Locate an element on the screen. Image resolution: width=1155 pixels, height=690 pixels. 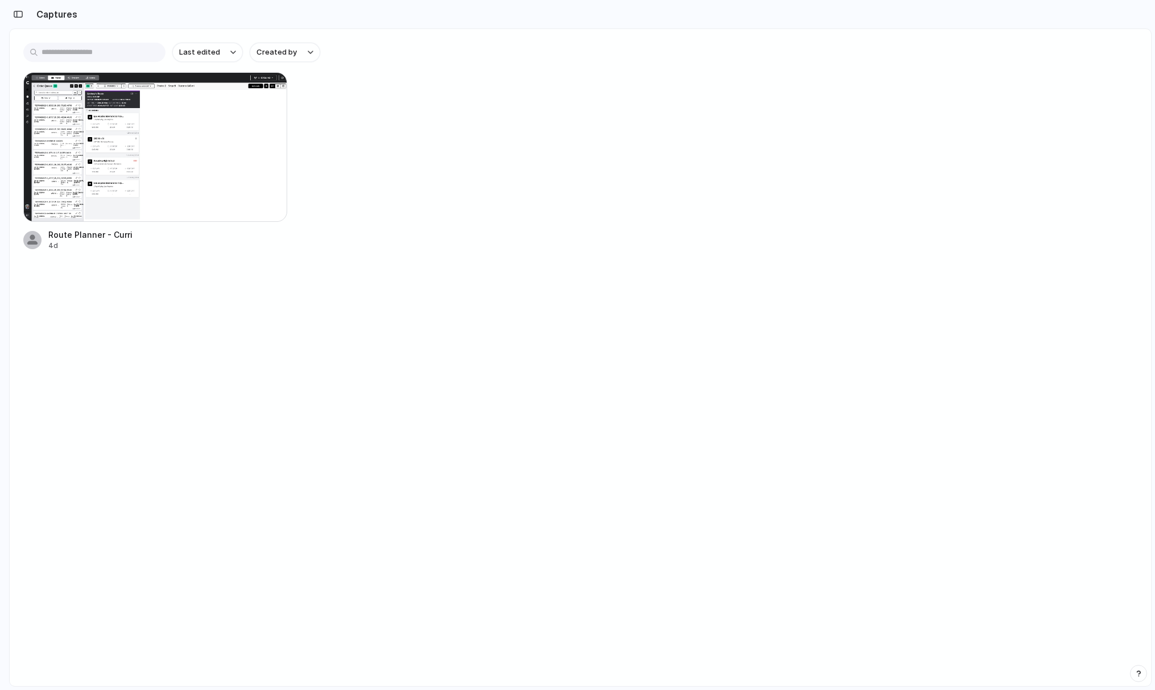
div: 4d is located at coordinates (90, 246).